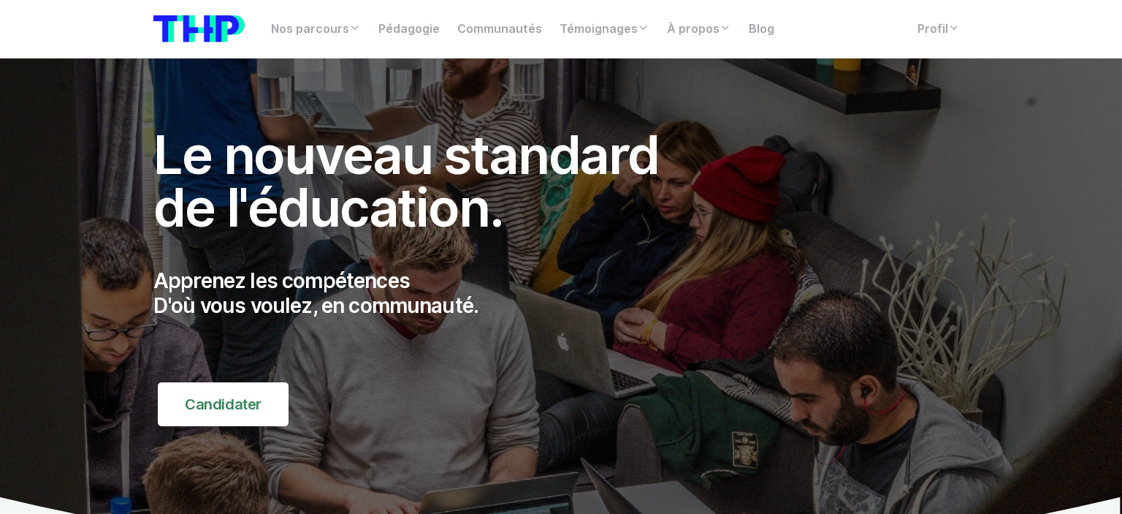  Describe the element at coordinates (316, 29) in the screenshot. I see `a: Nos parcours` at that location.